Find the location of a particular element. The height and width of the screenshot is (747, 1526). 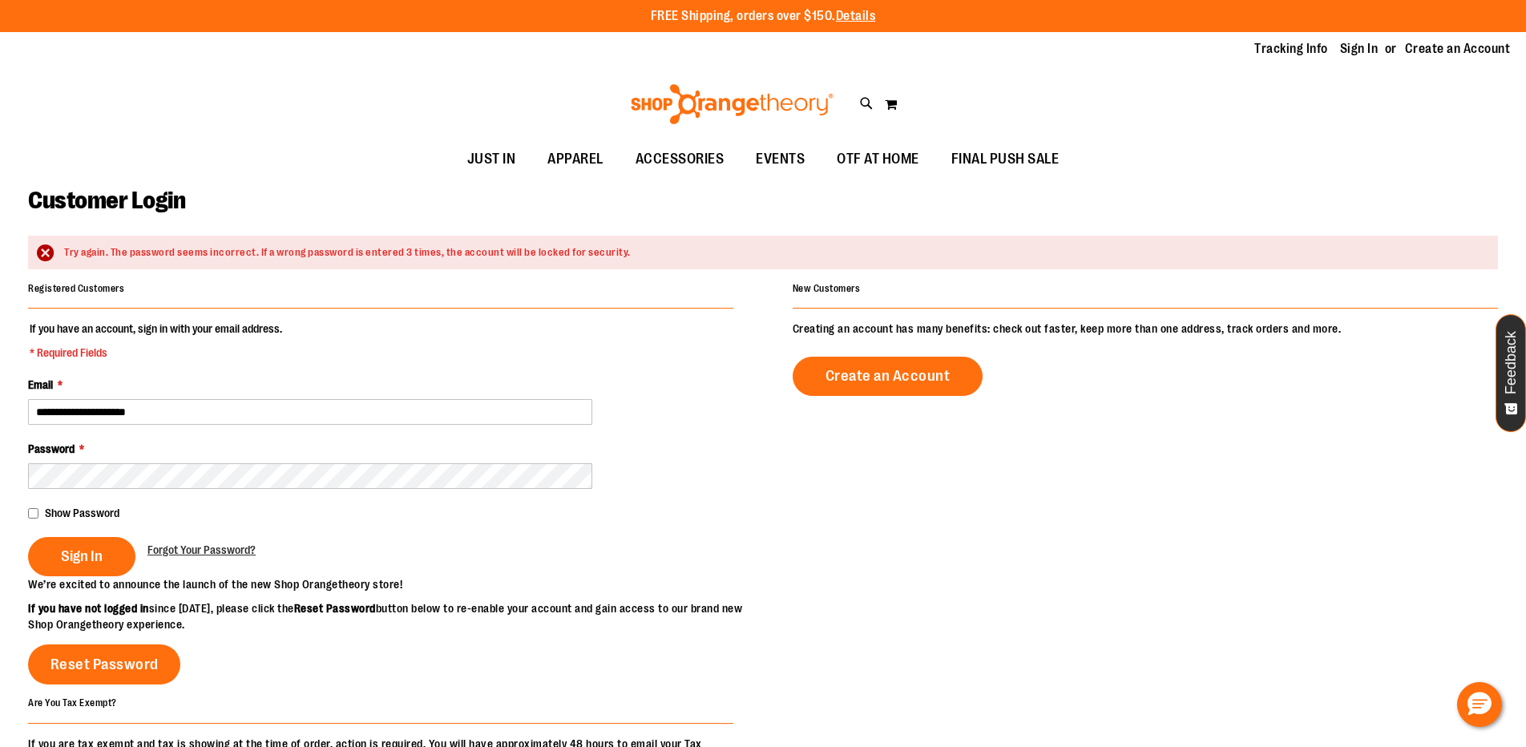

span: Sign In is located at coordinates (82, 556).